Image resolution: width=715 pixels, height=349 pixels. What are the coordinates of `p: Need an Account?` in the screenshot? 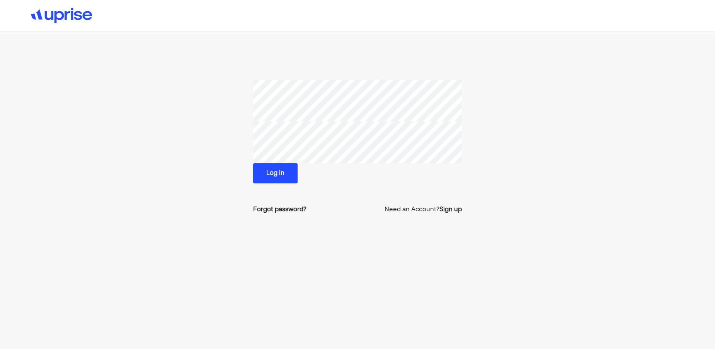 It's located at (423, 209).